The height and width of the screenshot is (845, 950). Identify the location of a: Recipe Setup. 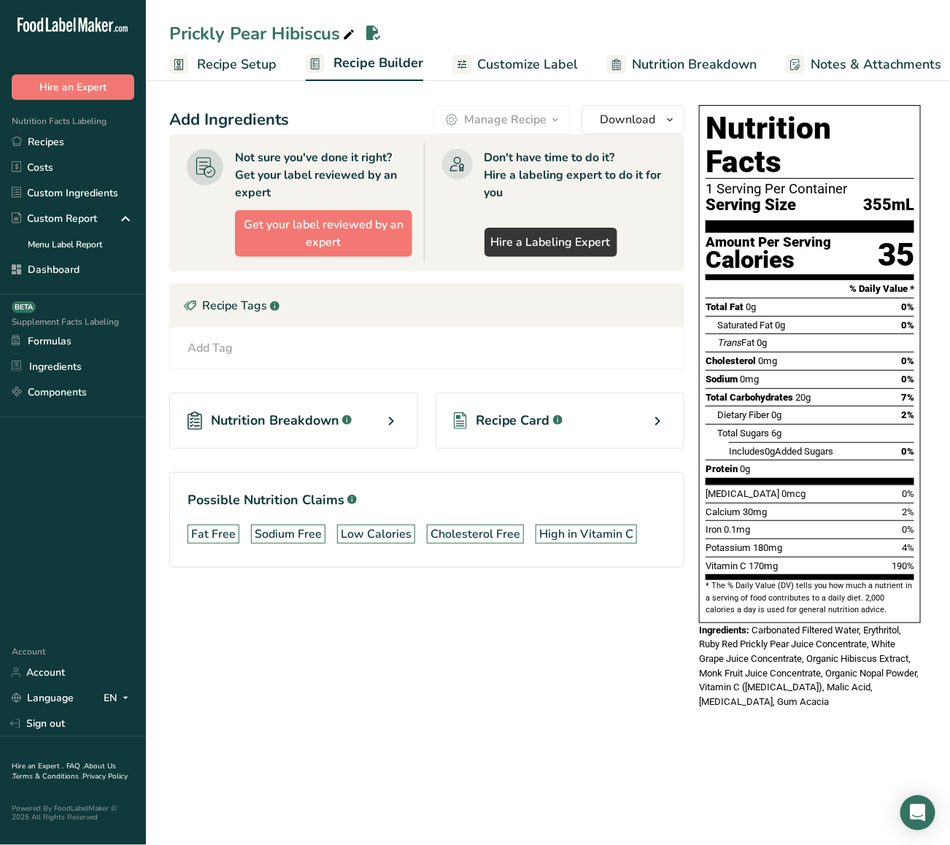
(222, 64).